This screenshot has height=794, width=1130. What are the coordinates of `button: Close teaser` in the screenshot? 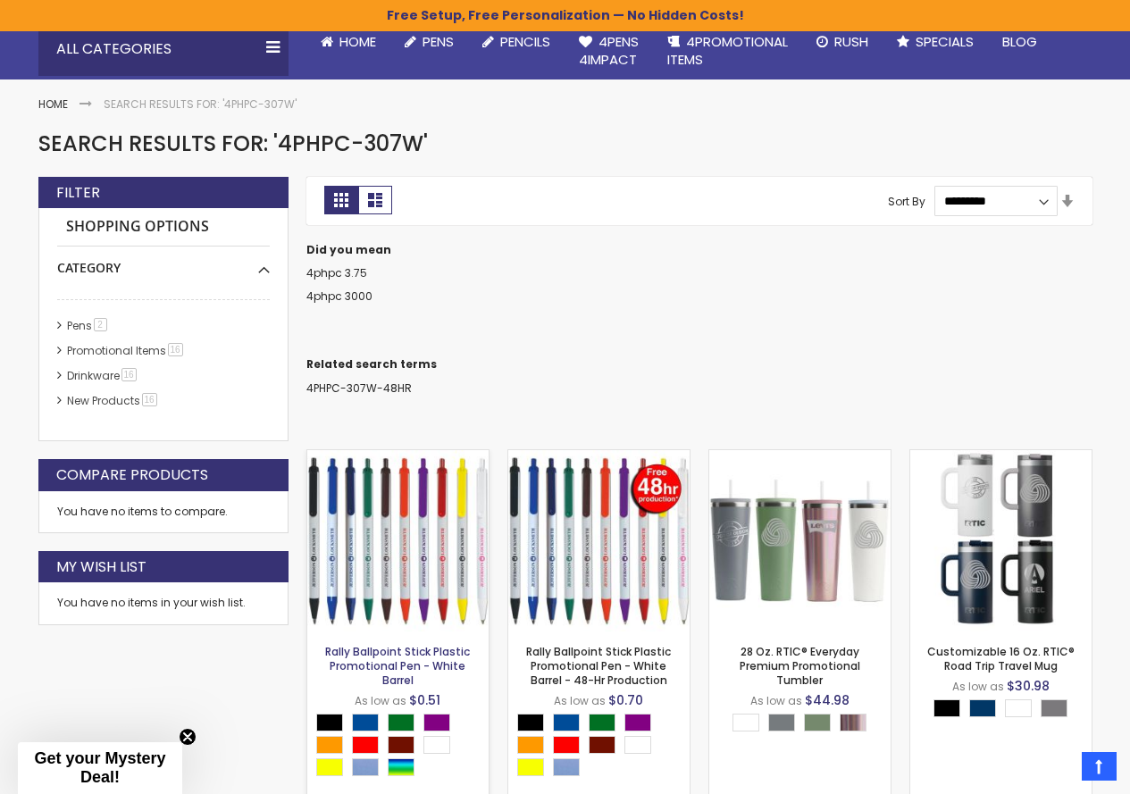 It's located at (188, 737).